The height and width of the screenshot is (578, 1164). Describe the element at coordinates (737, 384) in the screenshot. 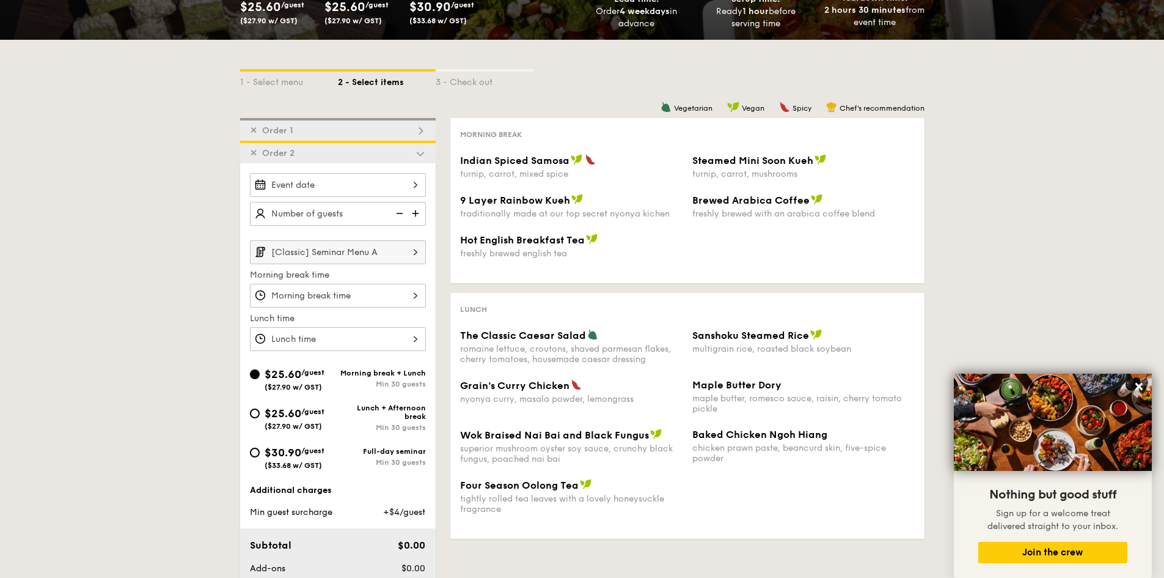

I see `span: Maple Butter Dory` at that location.